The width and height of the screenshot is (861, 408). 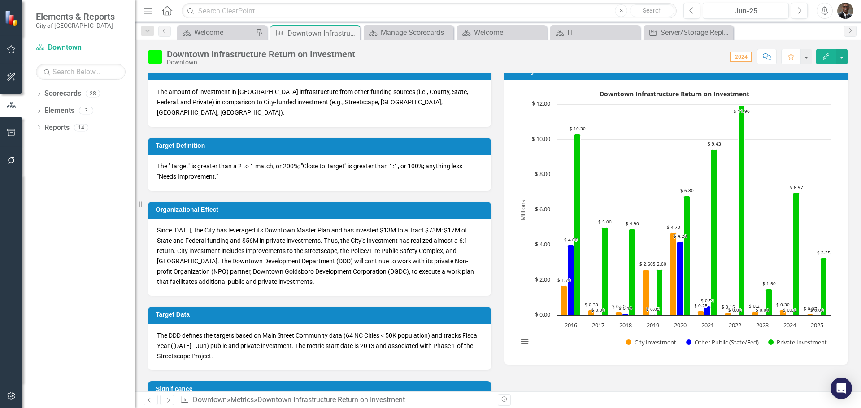 I want to click on text: 2018, so click(x=625, y=325).